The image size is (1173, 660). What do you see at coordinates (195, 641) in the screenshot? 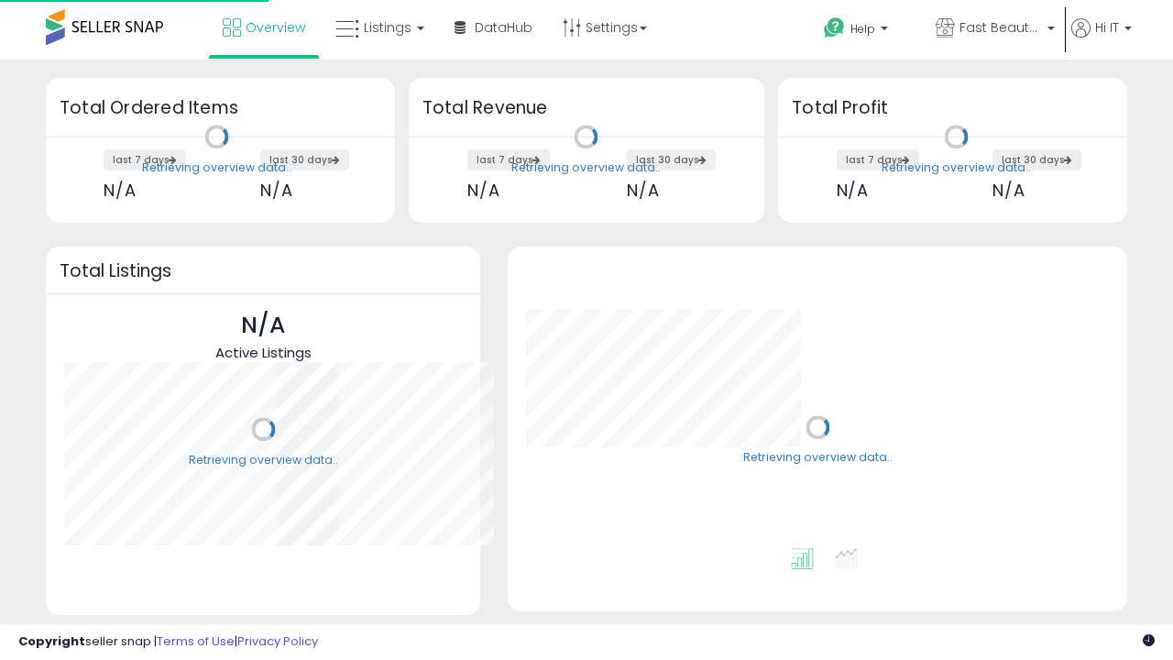
I see `a: Terms of Use` at bounding box center [195, 641].